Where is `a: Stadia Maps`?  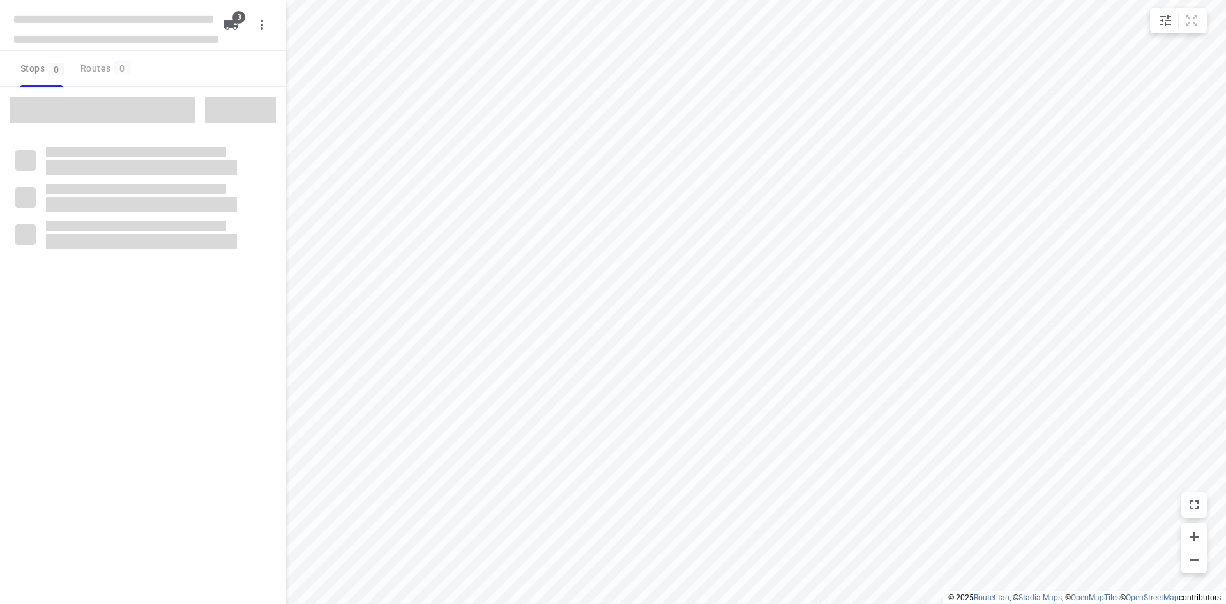
a: Stadia Maps is located at coordinates (1040, 597).